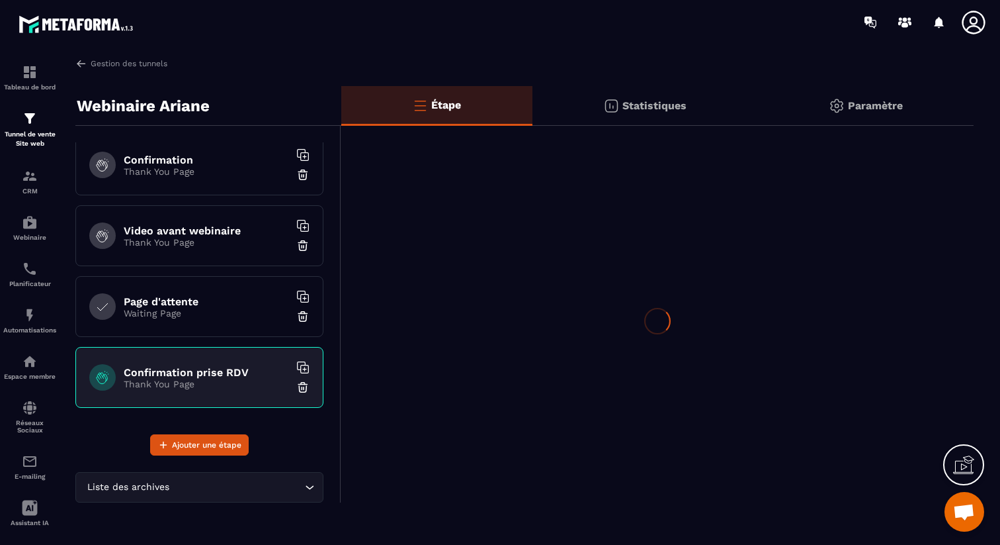 This screenshot has width=1000, height=545. I want to click on img: stats.20deebd0.svg, so click(611, 106).